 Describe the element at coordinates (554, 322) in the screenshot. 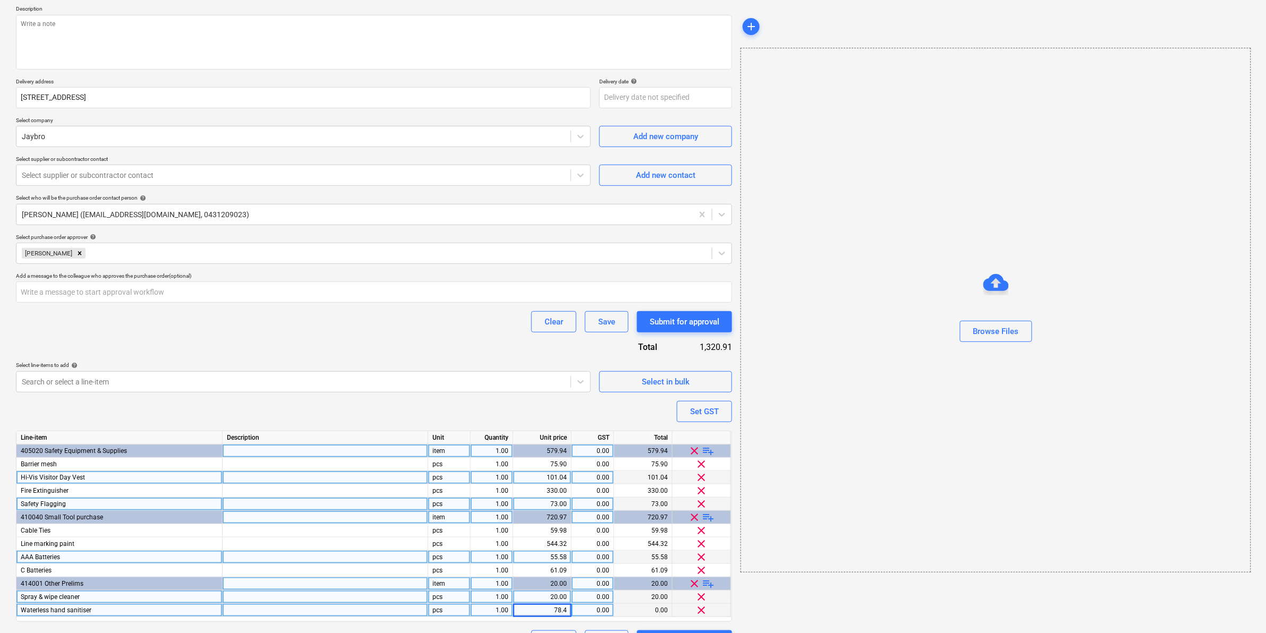

I see `button: Clear` at that location.